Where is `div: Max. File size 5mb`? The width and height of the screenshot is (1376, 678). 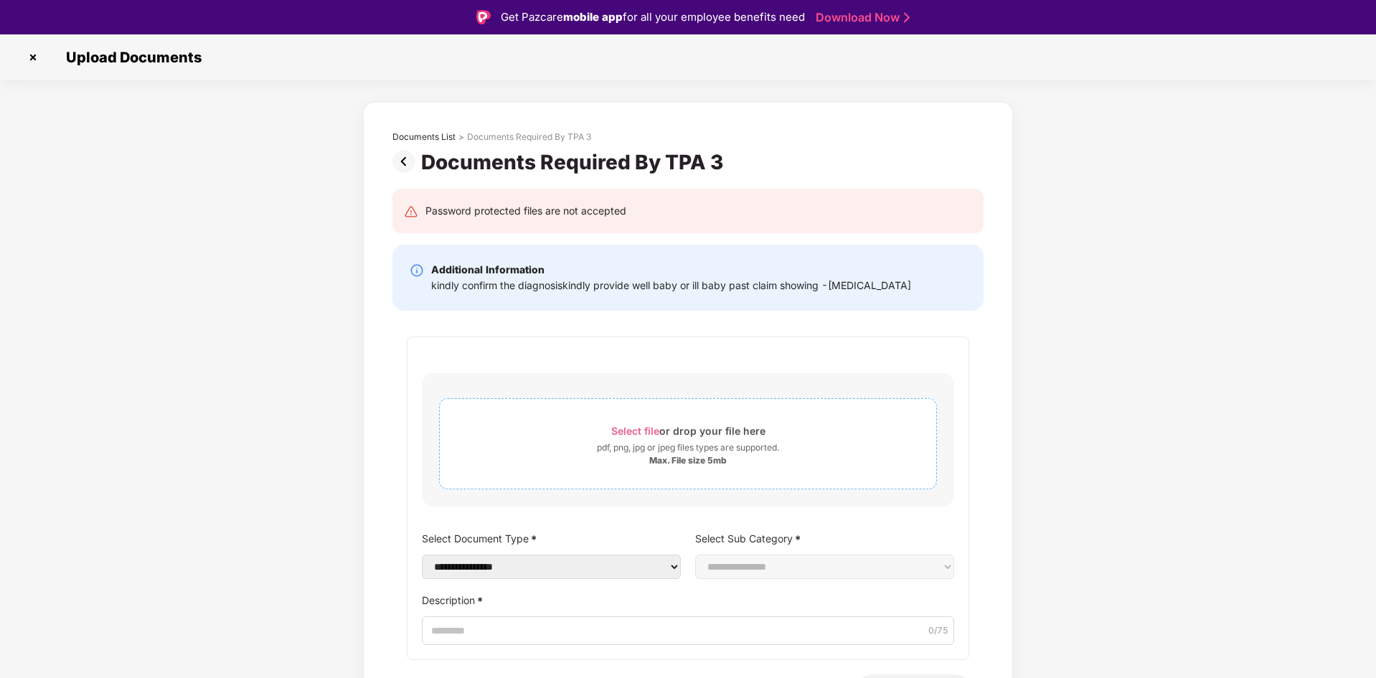 div: Max. File size 5mb is located at coordinates (688, 461).